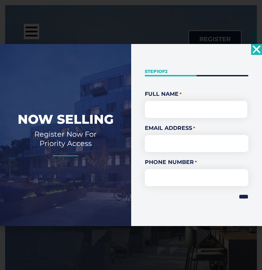  Describe the element at coordinates (157, 71) in the screenshot. I see `span: 1` at that location.